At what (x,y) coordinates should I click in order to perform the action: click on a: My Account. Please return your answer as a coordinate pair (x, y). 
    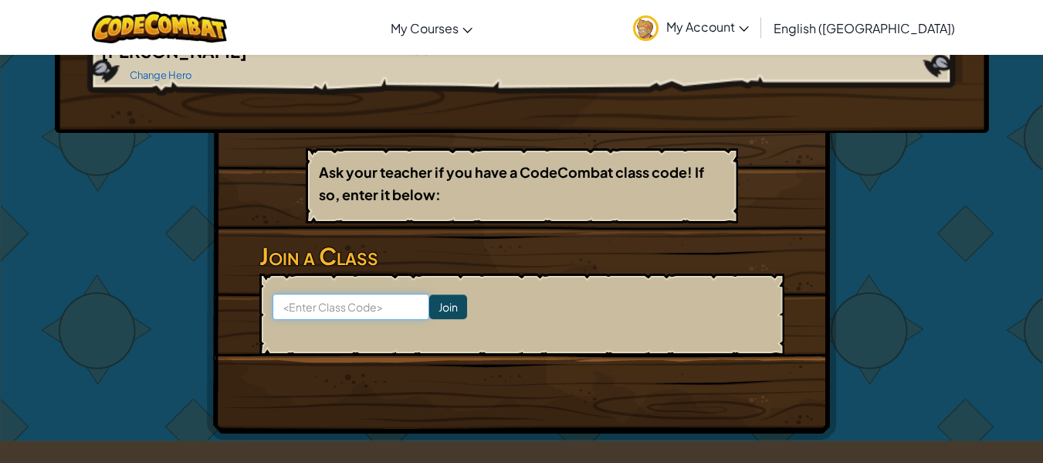
    Looking at the image, I should click on (691, 27).